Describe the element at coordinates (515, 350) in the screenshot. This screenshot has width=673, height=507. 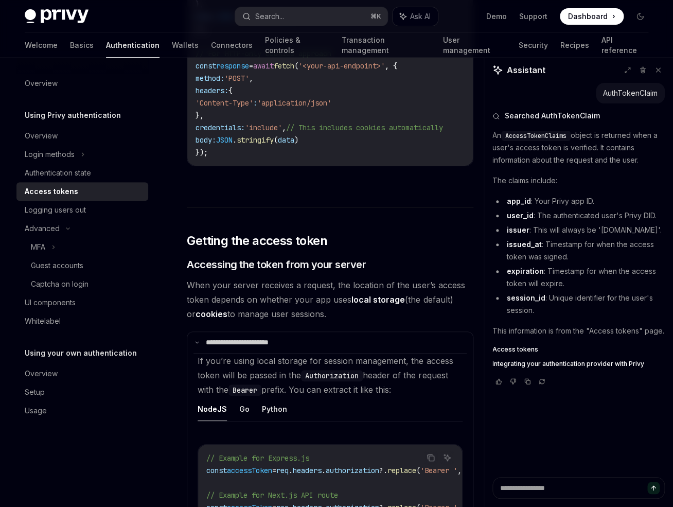
I see `span: Access tokens` at that location.